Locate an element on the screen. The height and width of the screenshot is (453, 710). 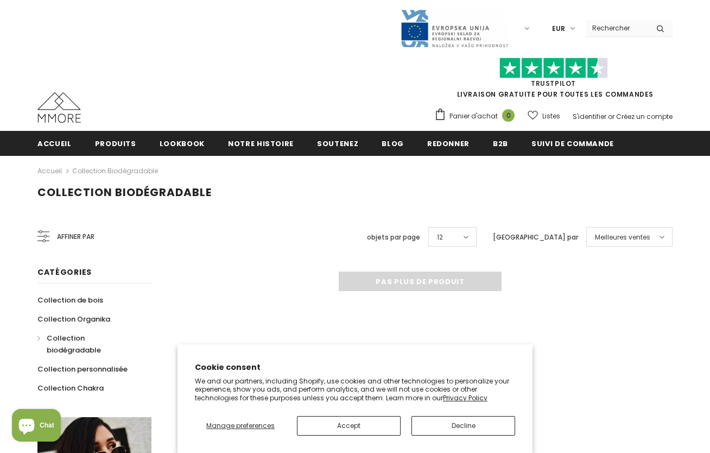
span: EUR is located at coordinates (559, 29).